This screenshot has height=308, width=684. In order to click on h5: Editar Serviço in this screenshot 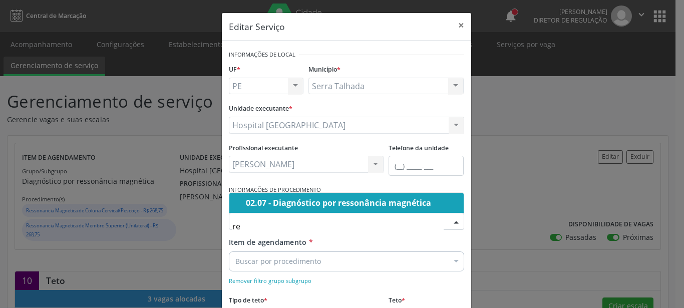, I will do `click(257, 27)`.